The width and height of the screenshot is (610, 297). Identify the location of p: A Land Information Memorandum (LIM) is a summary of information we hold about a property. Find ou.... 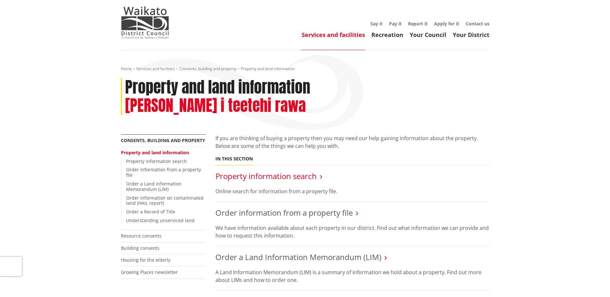
(352, 276).